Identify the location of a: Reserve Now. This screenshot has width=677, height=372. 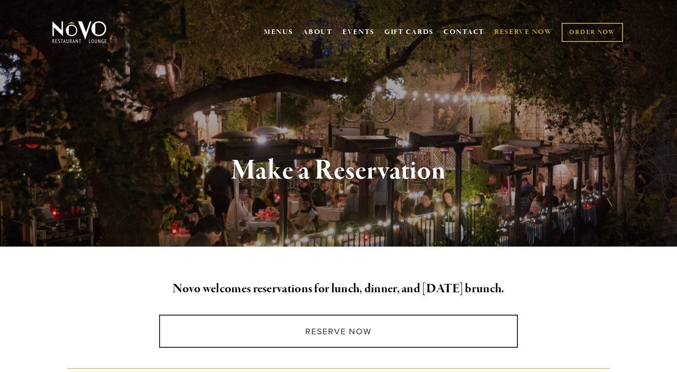
(338, 331).